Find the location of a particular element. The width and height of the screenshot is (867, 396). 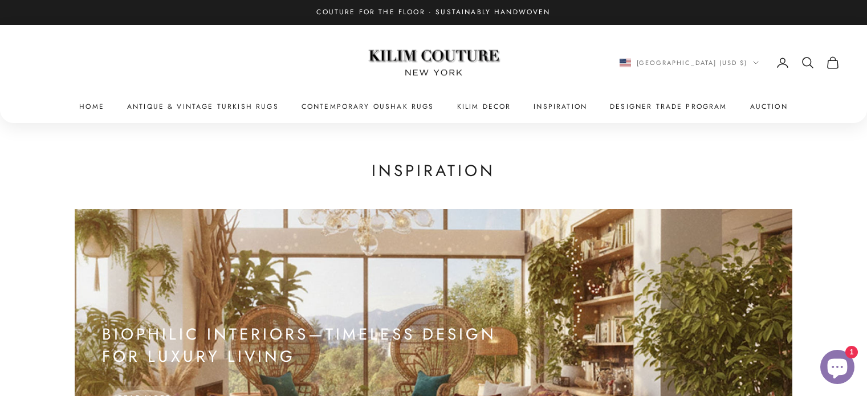

inbox-online-store-chat: Shopify online store chat is located at coordinates (837, 368).